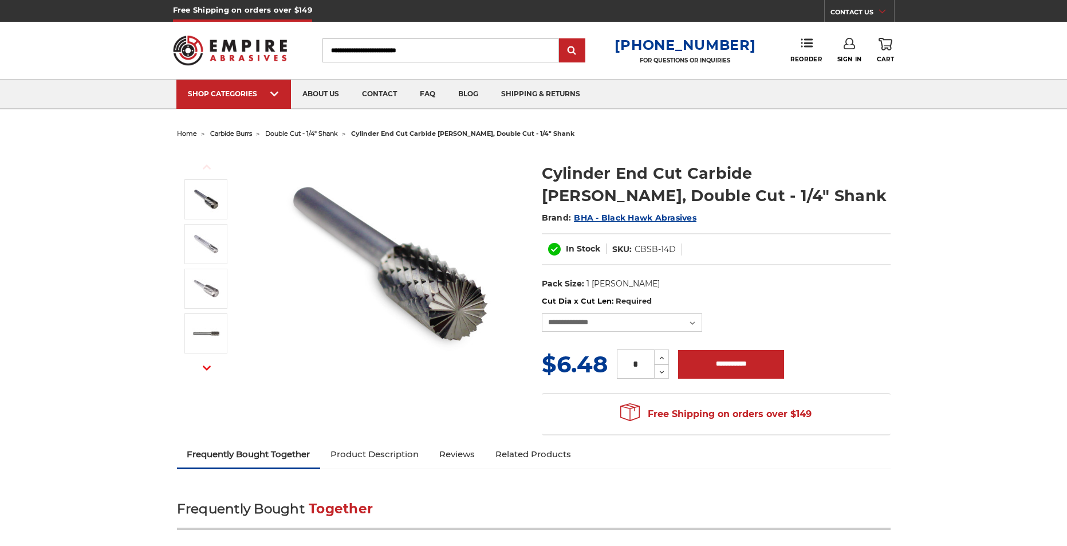 The image size is (1067, 546). Describe the element at coordinates (321, 94) in the screenshot. I see `a: about us` at that location.